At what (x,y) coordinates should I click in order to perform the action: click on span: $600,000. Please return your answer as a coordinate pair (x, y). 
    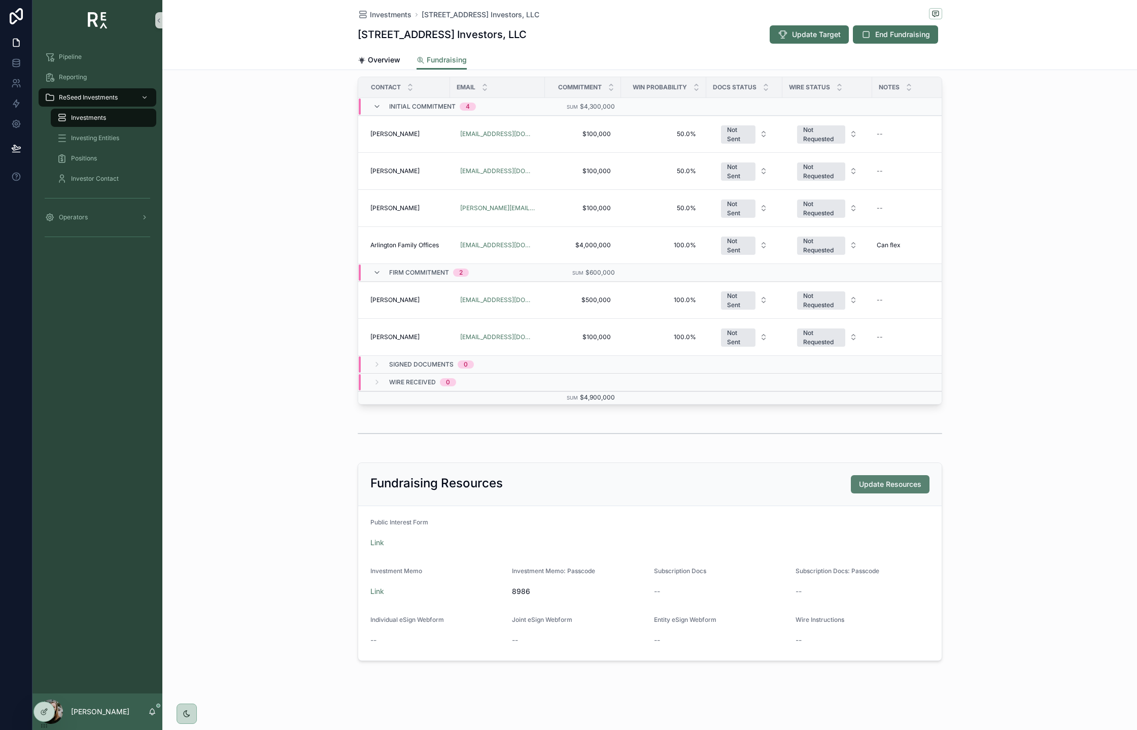
    Looking at the image, I should click on (600, 272).